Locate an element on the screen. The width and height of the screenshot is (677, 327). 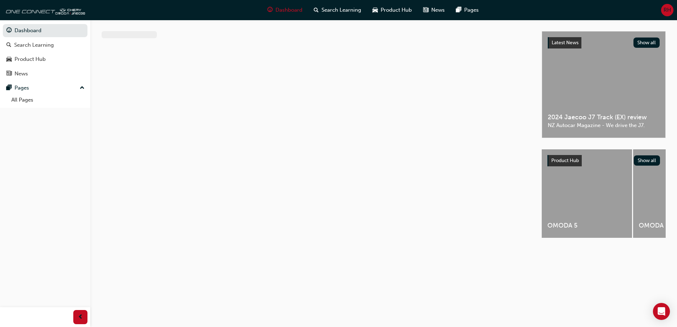
a: oneconnect is located at coordinates (44, 10).